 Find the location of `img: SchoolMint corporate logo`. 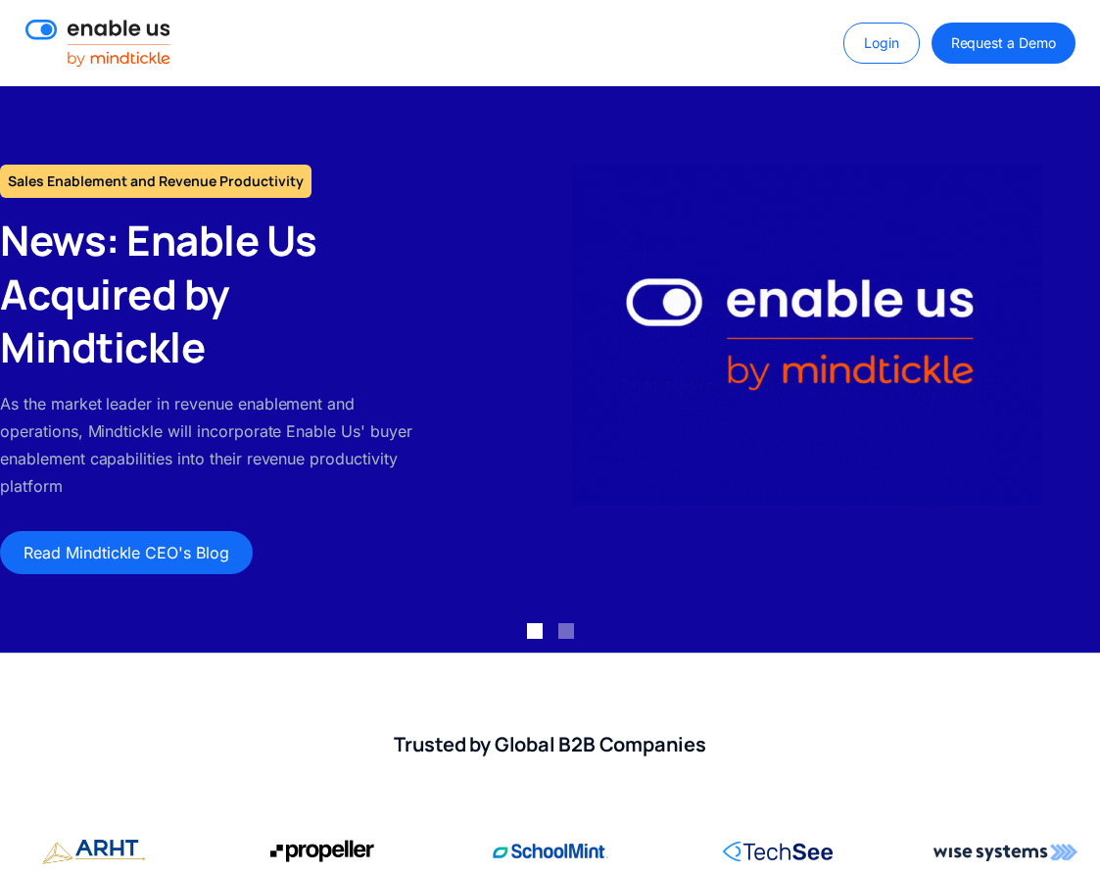

img: SchoolMint corporate logo is located at coordinates (551, 851).